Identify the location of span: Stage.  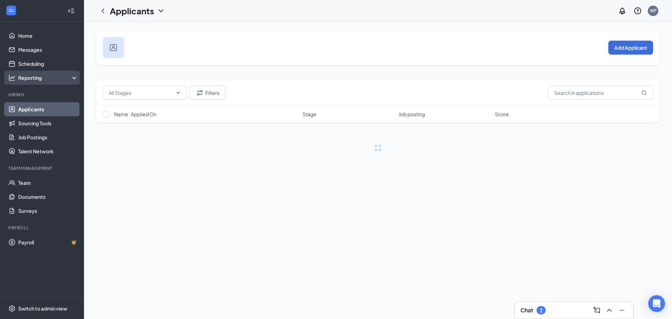
(309, 114).